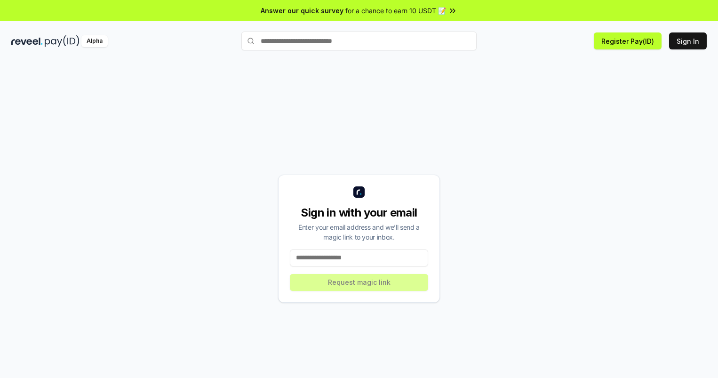  I want to click on img: logo_small, so click(359, 192).